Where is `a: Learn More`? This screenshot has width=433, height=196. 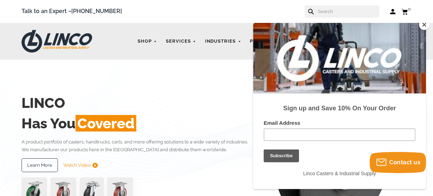 a: Learn More is located at coordinates (39, 165).